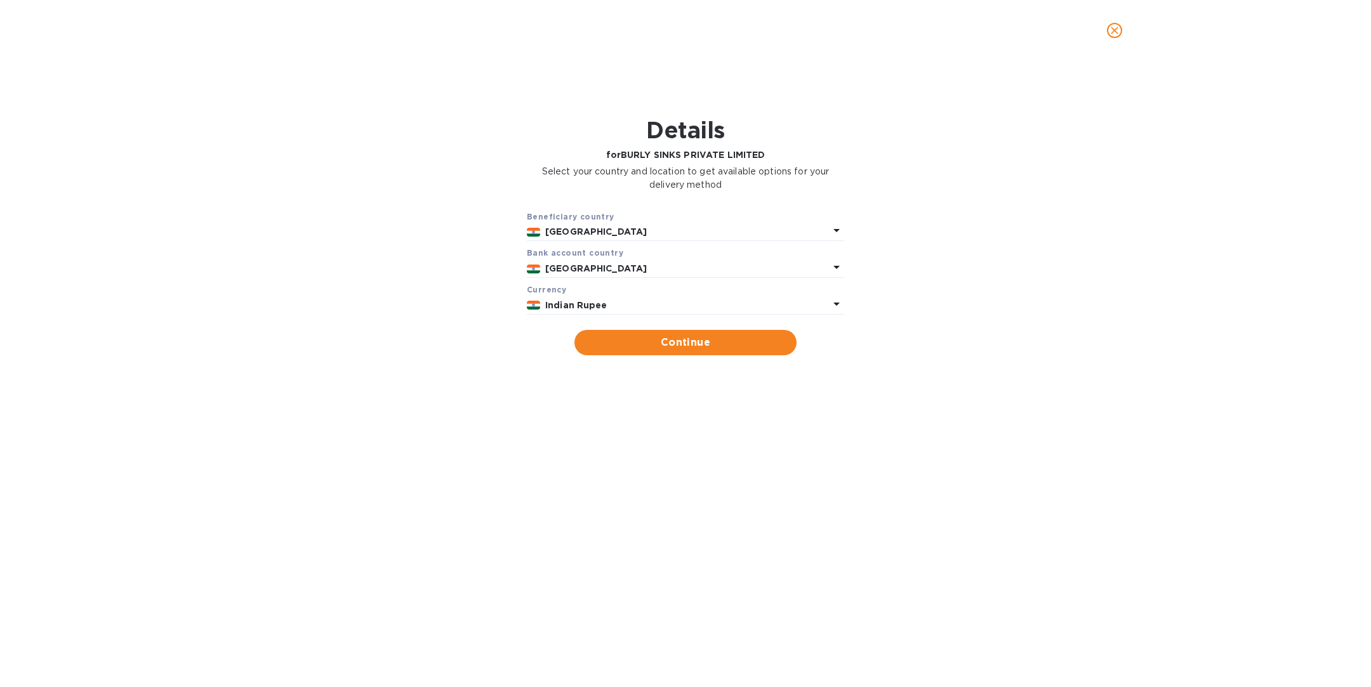 The height and width of the screenshot is (687, 1371). I want to click on b: Indian Rupee, so click(576, 305).